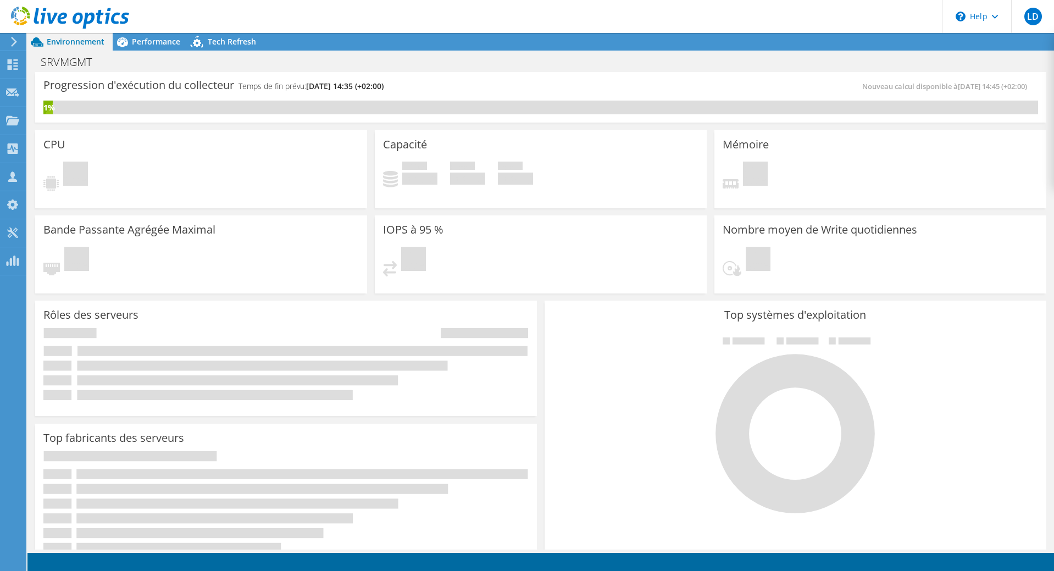 This screenshot has width=1054, height=571. What do you see at coordinates (1033, 16) in the screenshot?
I see `span: LD` at bounding box center [1033, 16].